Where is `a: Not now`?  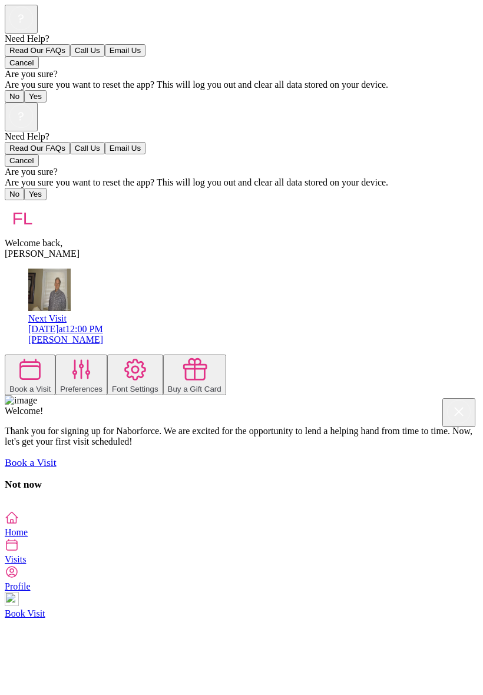 a: Not now is located at coordinates (23, 484).